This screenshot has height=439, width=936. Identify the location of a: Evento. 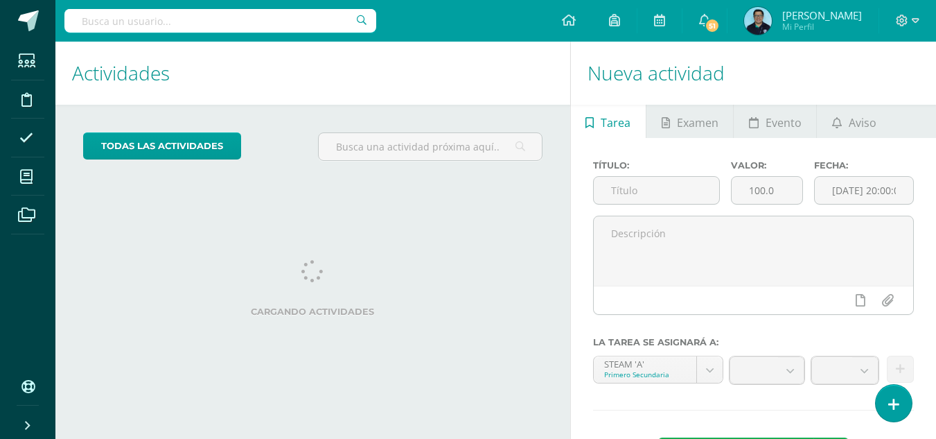
(775, 121).